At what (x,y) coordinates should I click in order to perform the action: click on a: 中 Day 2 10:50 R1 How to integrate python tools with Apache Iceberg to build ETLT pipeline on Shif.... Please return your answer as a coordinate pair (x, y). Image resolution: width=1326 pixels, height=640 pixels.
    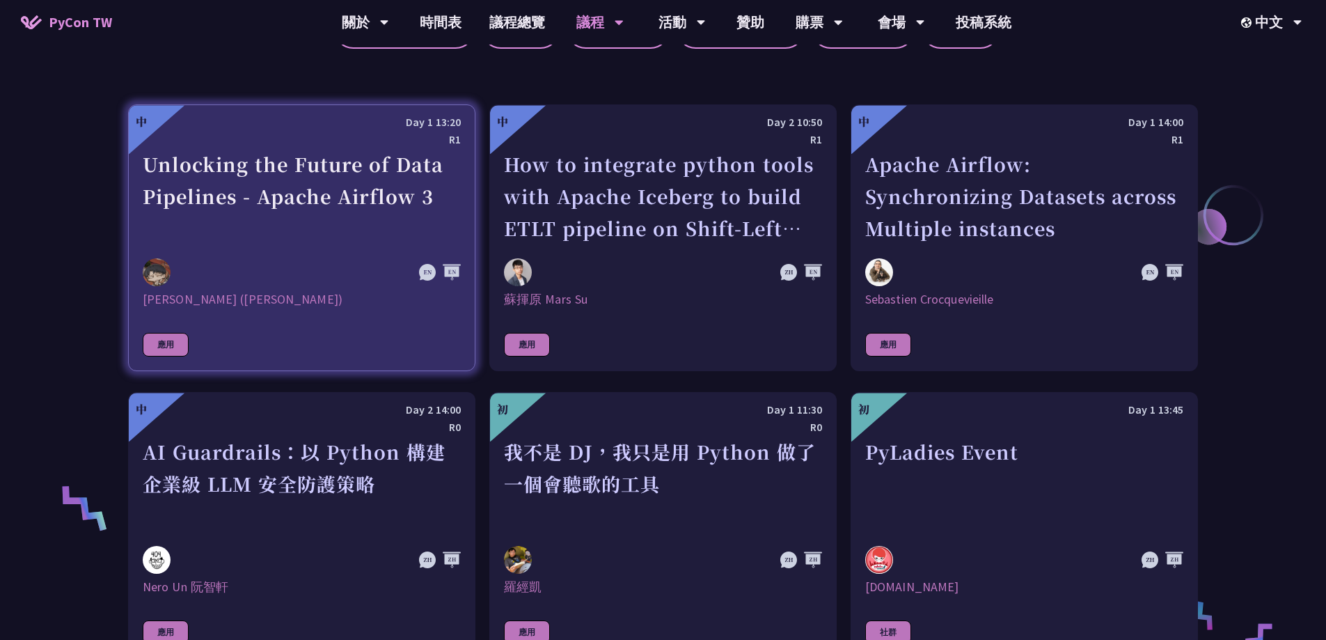
    Looking at the image, I should click on (663, 237).